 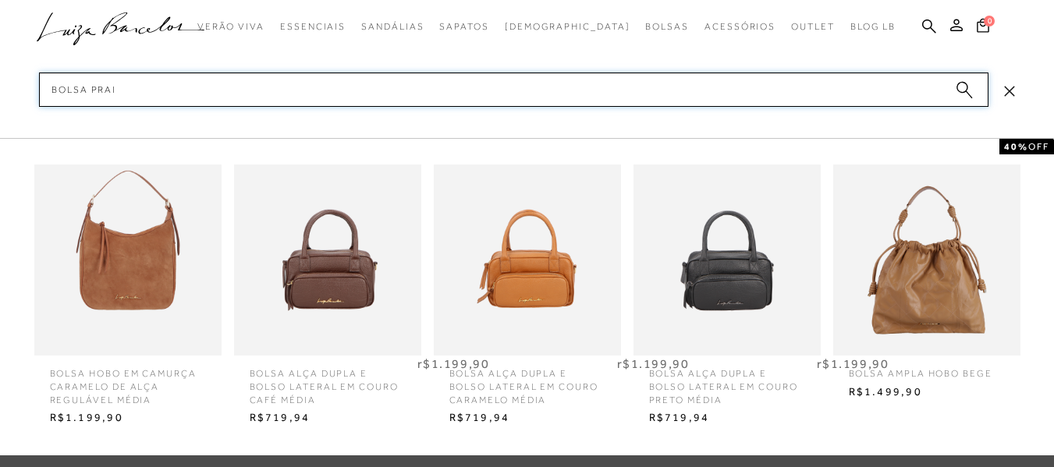 I want to click on span: Bolsa ampla hobo bege, so click(x=927, y=368).